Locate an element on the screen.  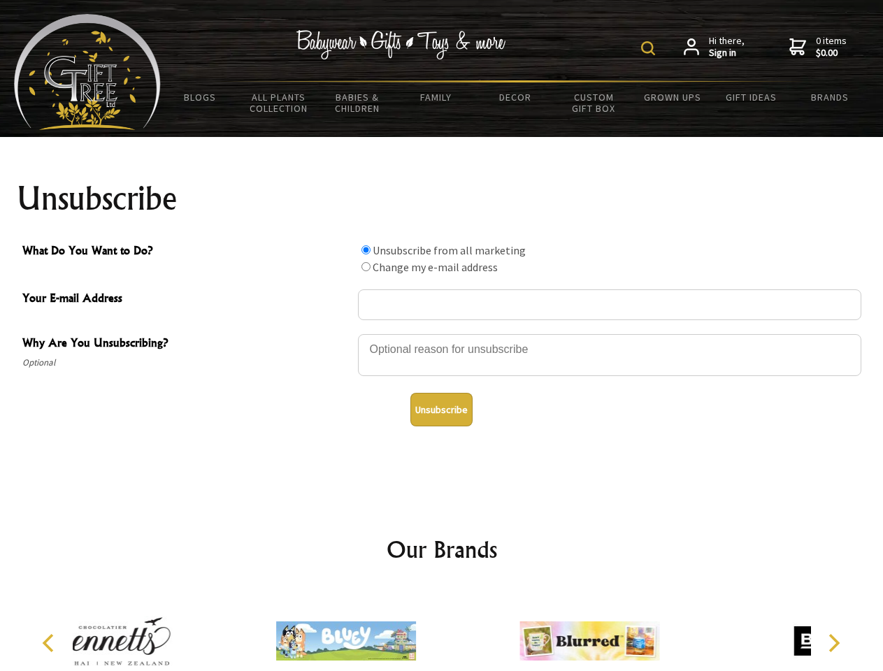
label: Change my e-mail address is located at coordinates (435, 267).